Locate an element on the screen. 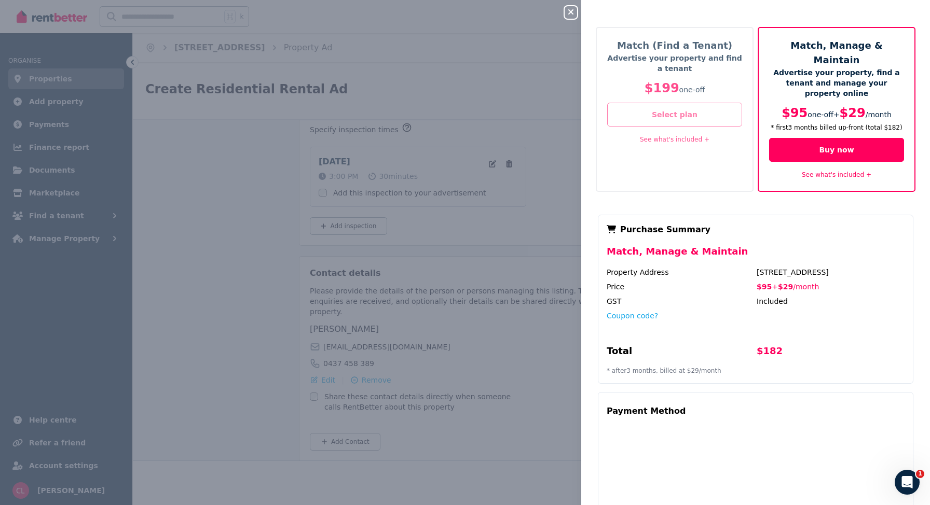  p: * after 3 month s, billed at $29 / month is located at coordinates (756, 371).